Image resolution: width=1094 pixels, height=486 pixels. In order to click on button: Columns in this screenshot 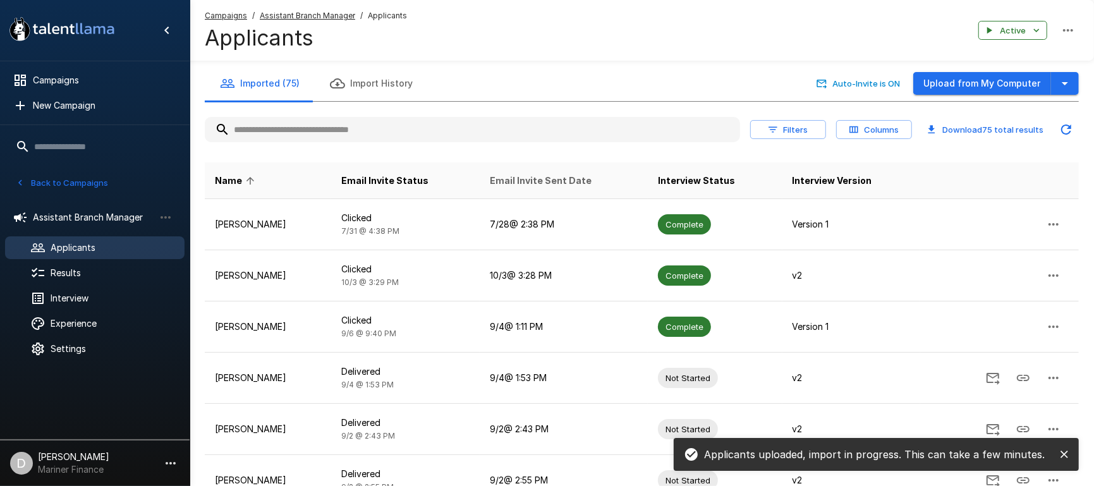, I will do `click(874, 130)`.